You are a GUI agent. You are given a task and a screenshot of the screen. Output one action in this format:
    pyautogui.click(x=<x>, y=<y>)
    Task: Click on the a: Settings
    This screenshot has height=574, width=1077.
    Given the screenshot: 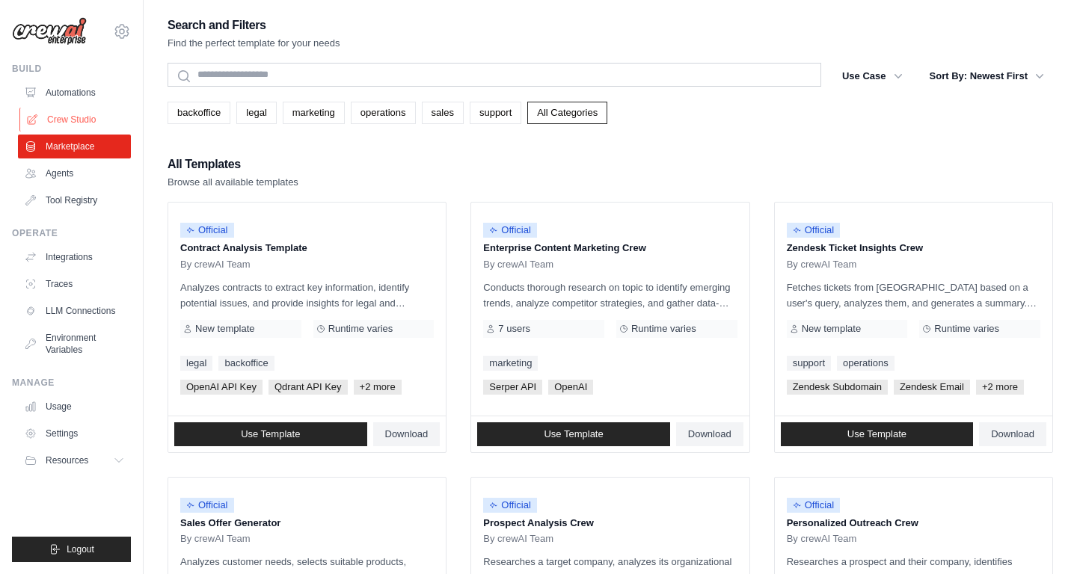 What is the action you would take?
    pyautogui.click(x=74, y=434)
    